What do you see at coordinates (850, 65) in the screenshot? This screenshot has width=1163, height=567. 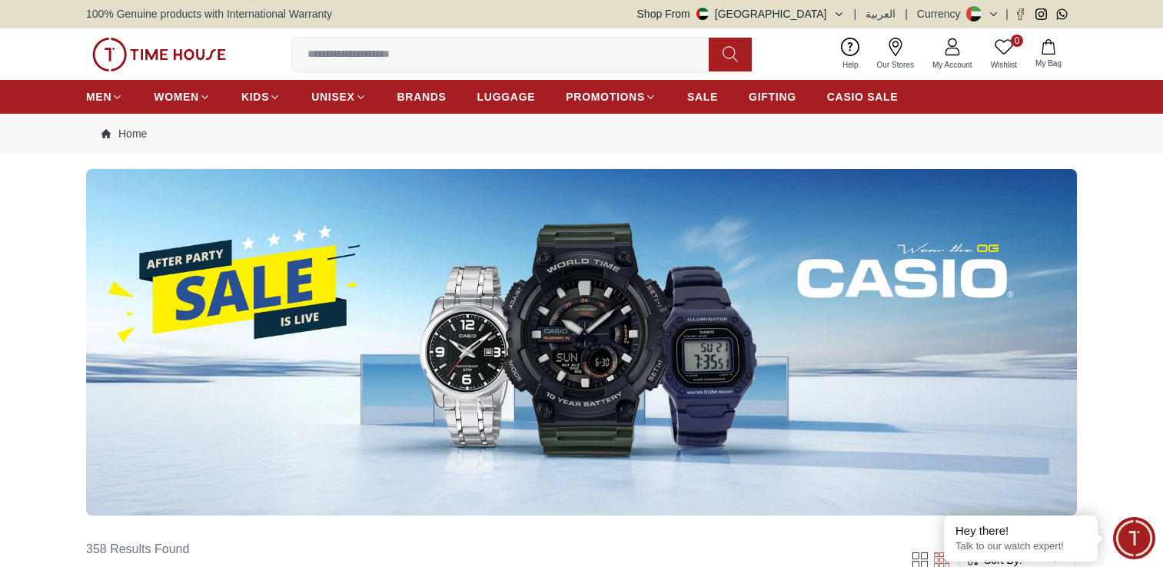 I see `span: Help` at bounding box center [850, 65].